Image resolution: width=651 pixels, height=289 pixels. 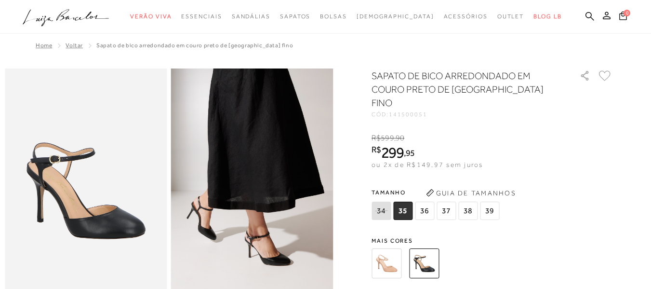 What do you see at coordinates (548, 16) in the screenshot?
I see `a: BLOG LB` at bounding box center [548, 16].